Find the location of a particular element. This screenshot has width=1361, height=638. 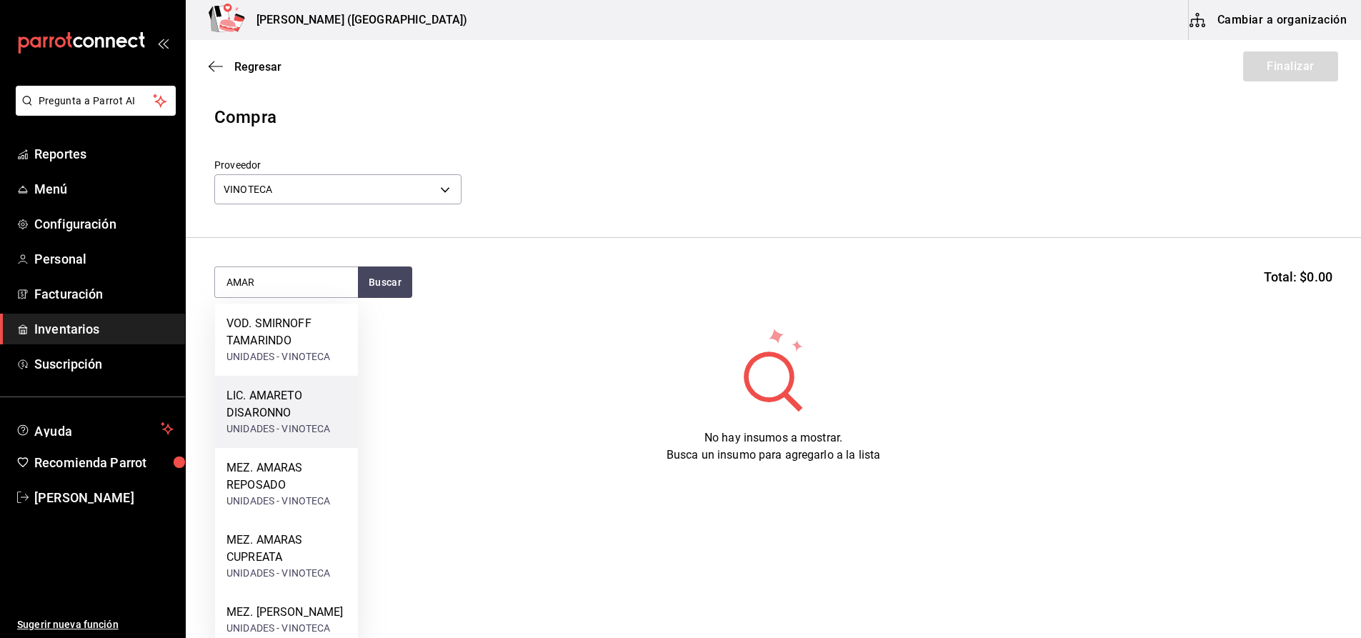

a: Pregunta a Parrot AI is located at coordinates (93, 111).